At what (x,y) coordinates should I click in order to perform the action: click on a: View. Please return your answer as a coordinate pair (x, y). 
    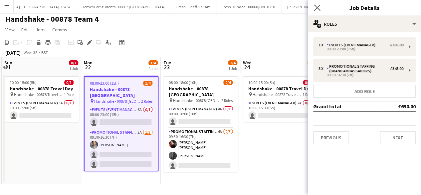
    Looking at the image, I should click on (10, 30).